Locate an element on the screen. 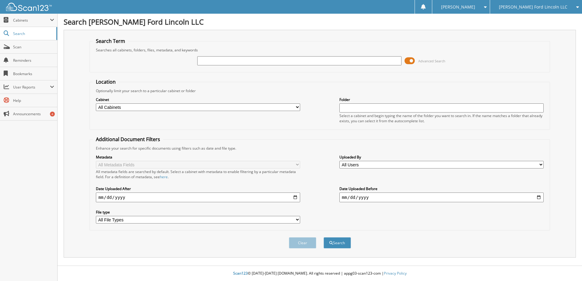 This screenshot has height=281, width=582. span: Help is located at coordinates (33, 100).